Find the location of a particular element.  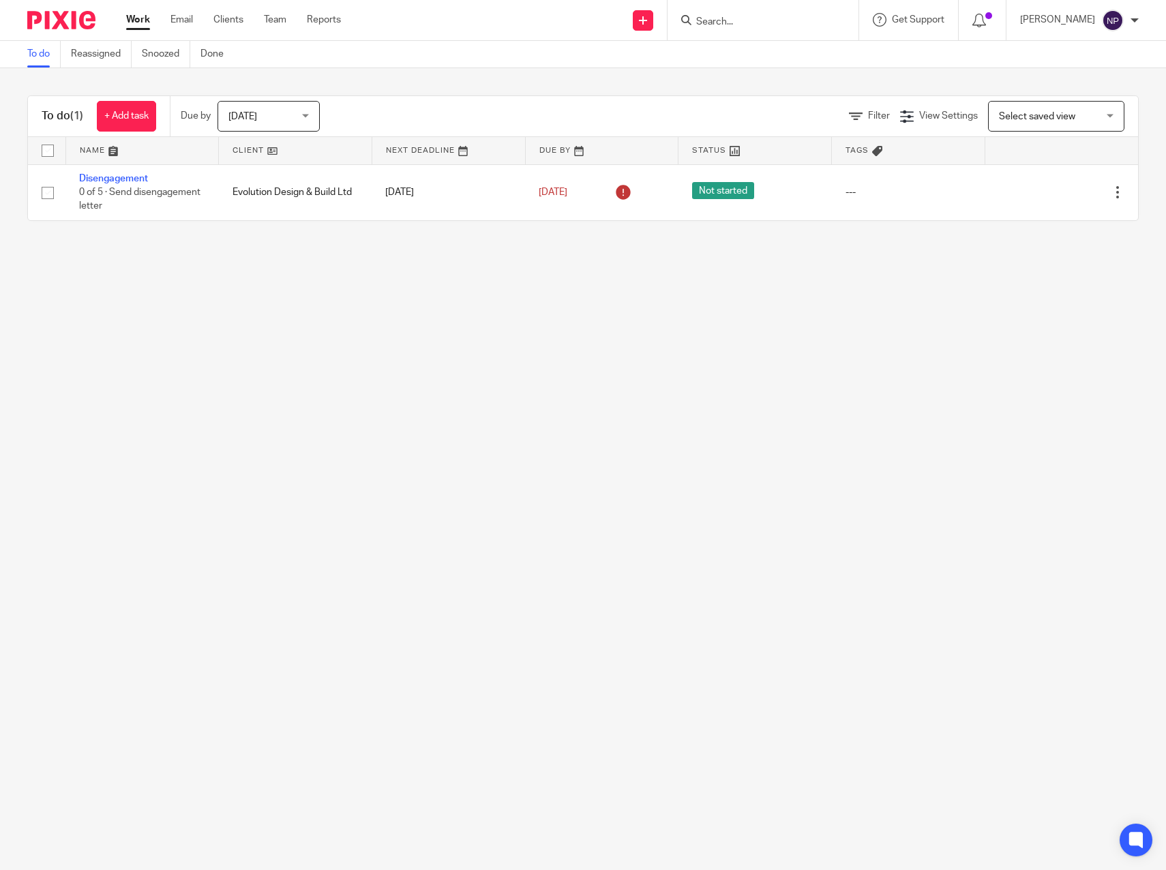

a: Done is located at coordinates (217, 54).